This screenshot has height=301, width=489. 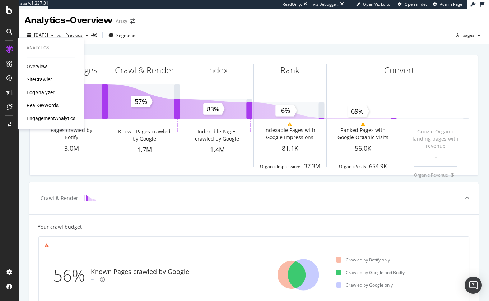 What do you see at coordinates (364, 284) in the screenshot?
I see `div: Crawled by Google only` at bounding box center [364, 284].